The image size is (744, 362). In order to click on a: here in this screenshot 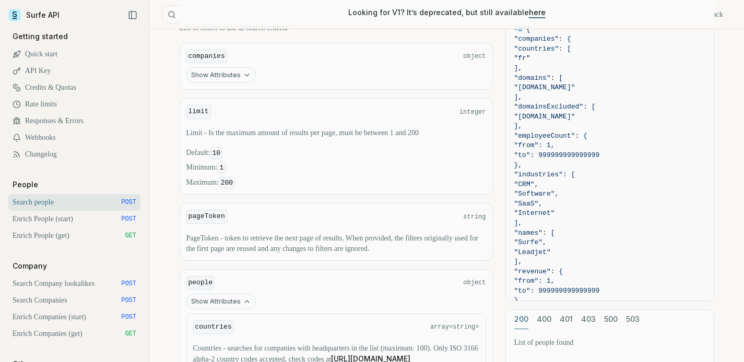, I will do `click(537, 12)`.